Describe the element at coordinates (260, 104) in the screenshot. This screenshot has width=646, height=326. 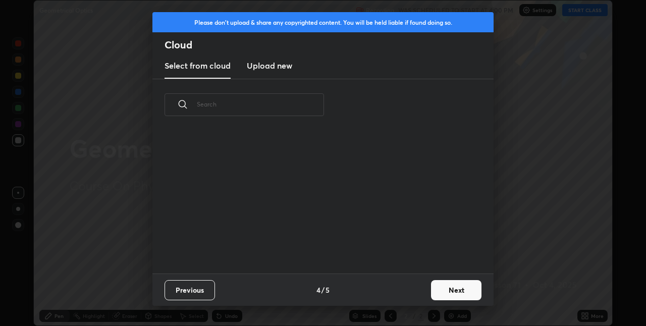
I see `input: Search` at that location.